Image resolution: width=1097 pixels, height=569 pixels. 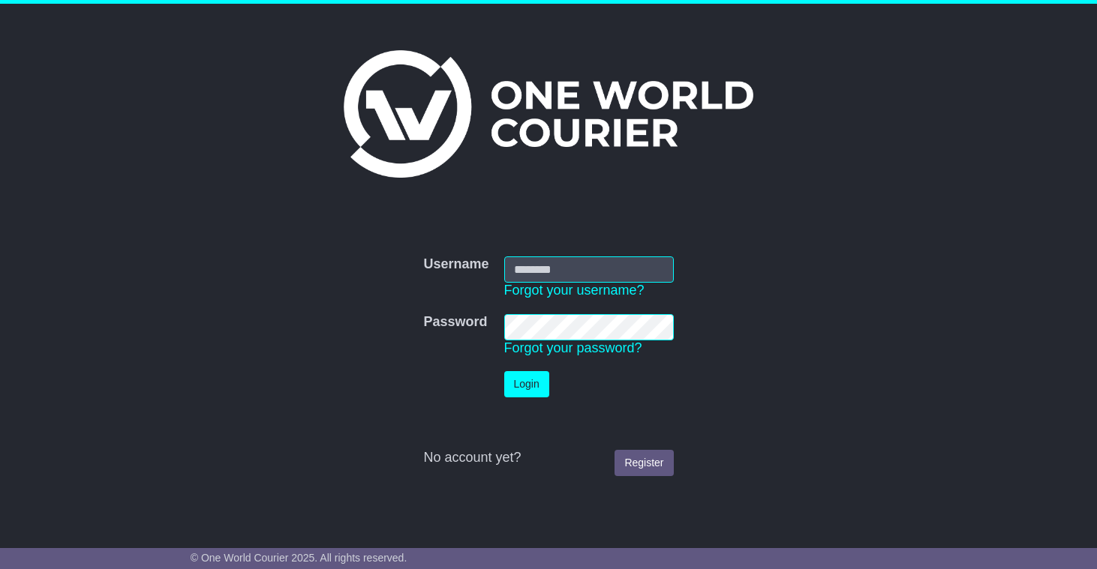 I want to click on label: Username, so click(x=455, y=265).